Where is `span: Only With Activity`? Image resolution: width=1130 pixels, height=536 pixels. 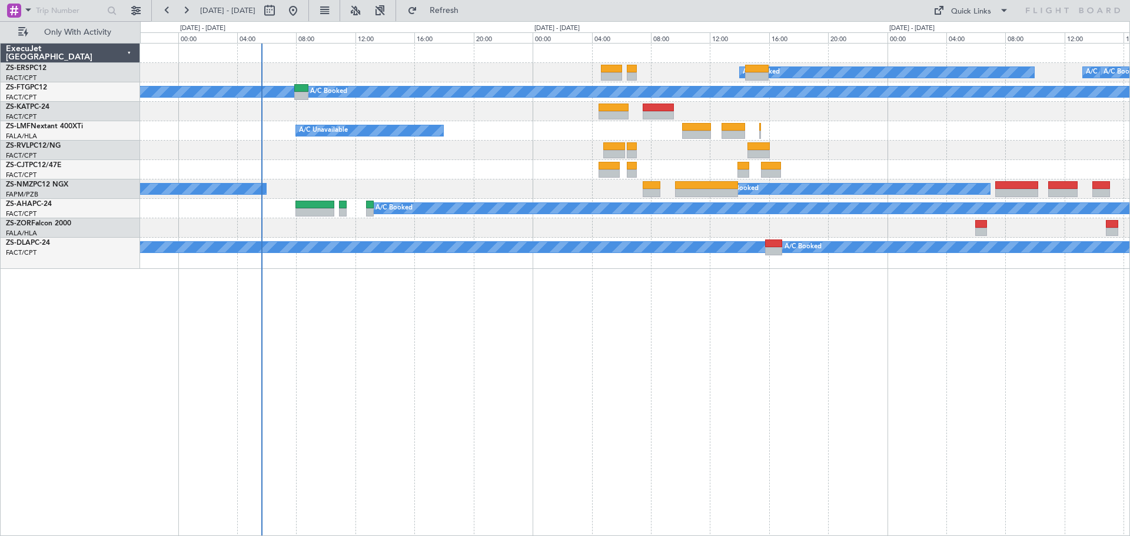
span: Only With Activity is located at coordinates (77, 32).